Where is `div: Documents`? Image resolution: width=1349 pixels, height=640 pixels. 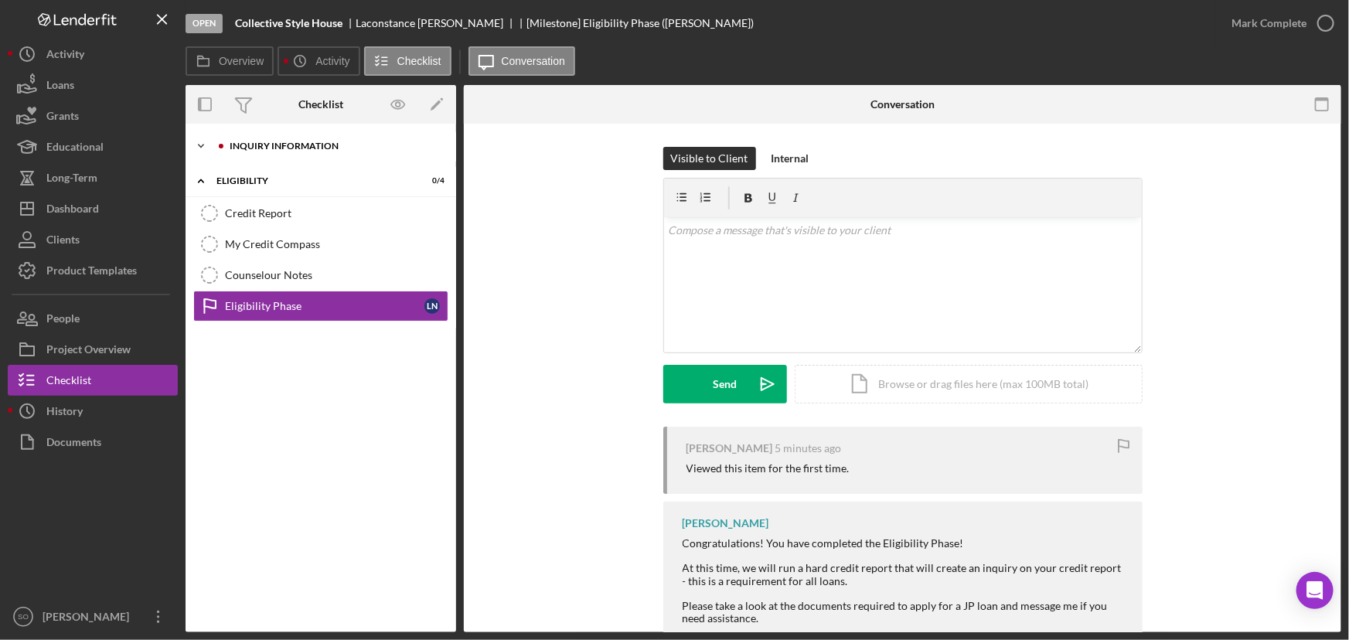 div: Documents is located at coordinates (73, 444).